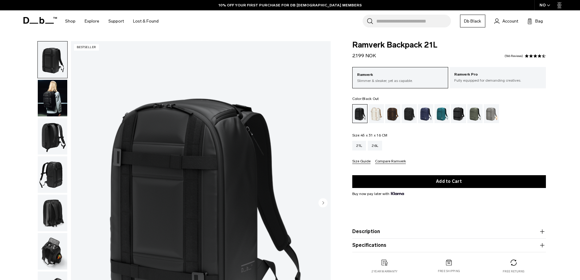 The image size is (580, 280). I want to click on span: Ramverk Backpack 21L, so click(449, 45).